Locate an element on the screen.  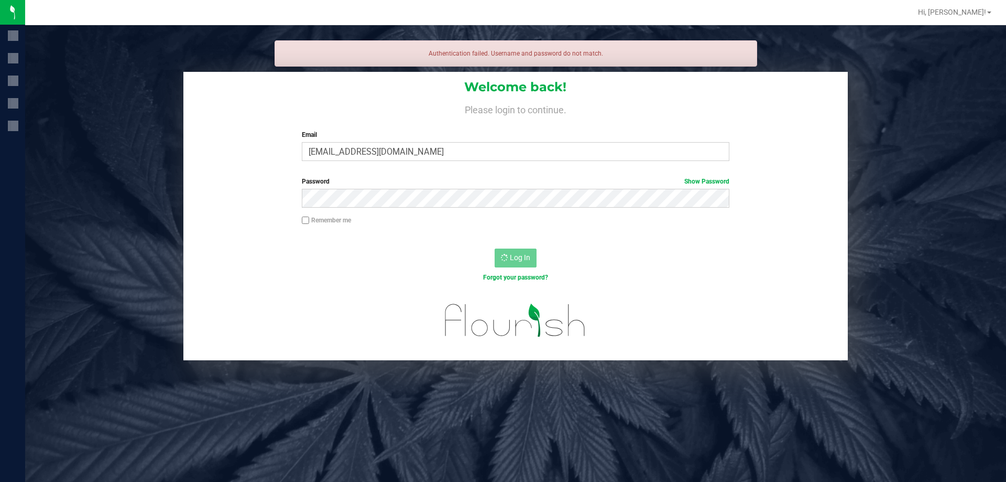
button: Log In is located at coordinates (516, 258).